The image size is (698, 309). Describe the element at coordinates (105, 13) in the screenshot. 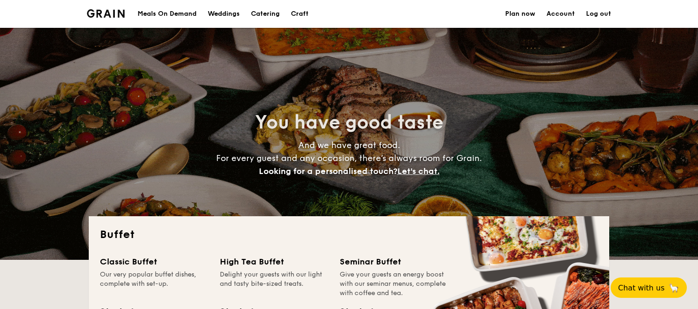

I see `a: Logotype` at that location.